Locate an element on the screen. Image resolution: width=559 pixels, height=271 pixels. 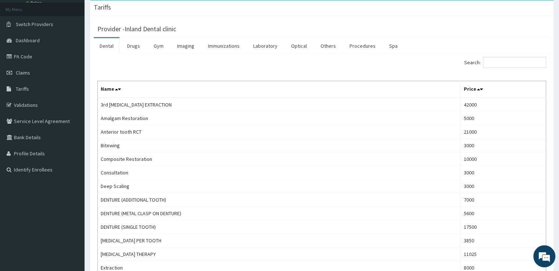
td: Consultation is located at coordinates (279, 173).